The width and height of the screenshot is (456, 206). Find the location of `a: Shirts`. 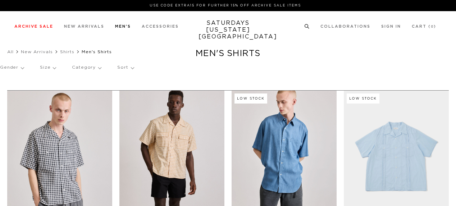

a: Shirts is located at coordinates (67, 52).